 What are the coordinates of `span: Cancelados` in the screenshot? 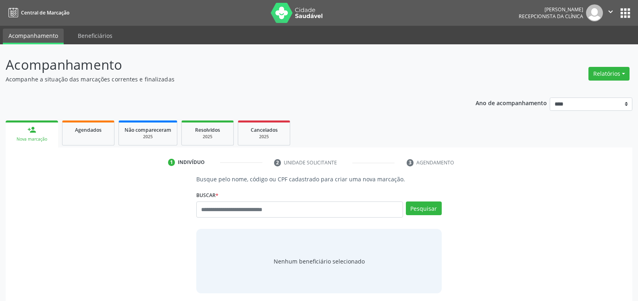 It's located at (264, 130).